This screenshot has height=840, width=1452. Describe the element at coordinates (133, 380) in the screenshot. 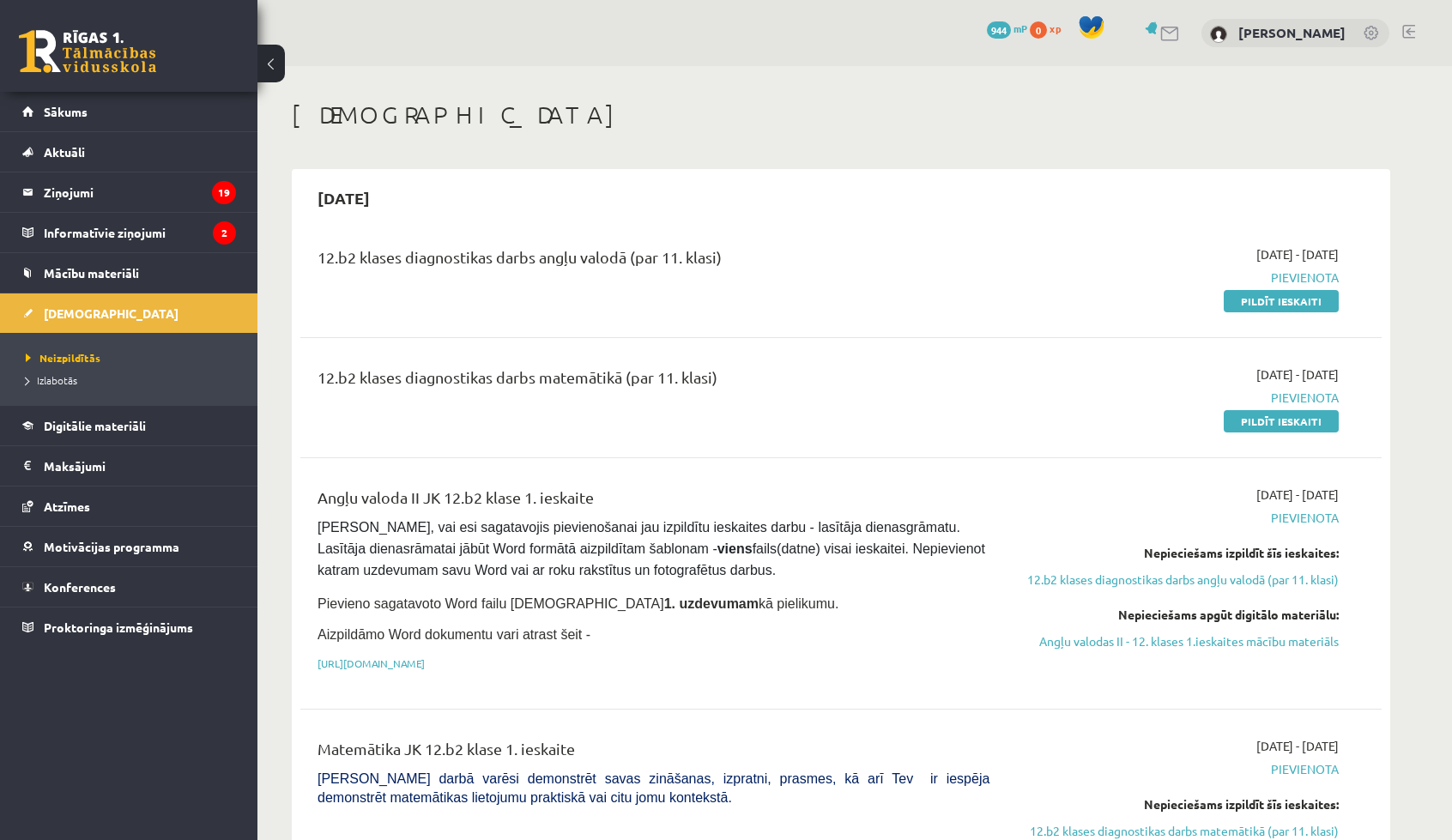

I see `a: Izlabotās` at that location.